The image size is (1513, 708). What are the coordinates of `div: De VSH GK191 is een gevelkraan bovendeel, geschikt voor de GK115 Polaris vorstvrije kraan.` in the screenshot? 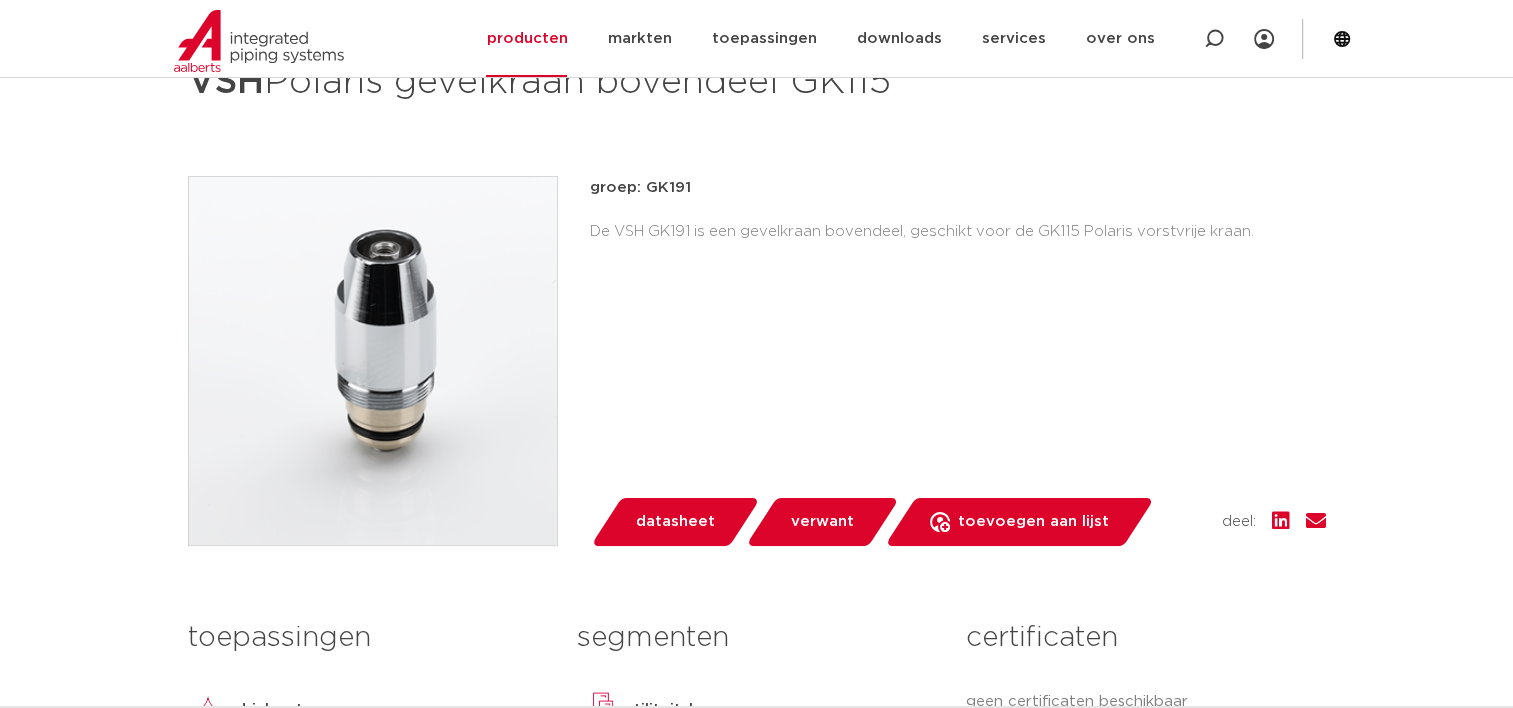 It's located at (958, 232).